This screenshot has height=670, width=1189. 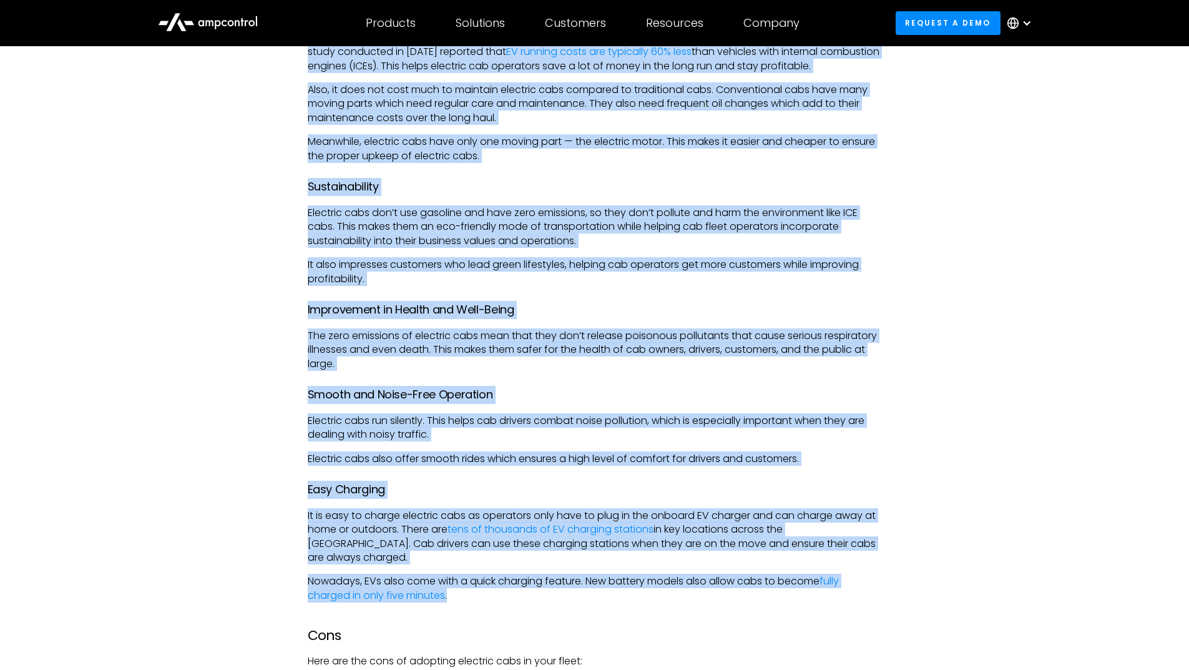 I want to click on h4: Easy Charging, so click(x=595, y=489).